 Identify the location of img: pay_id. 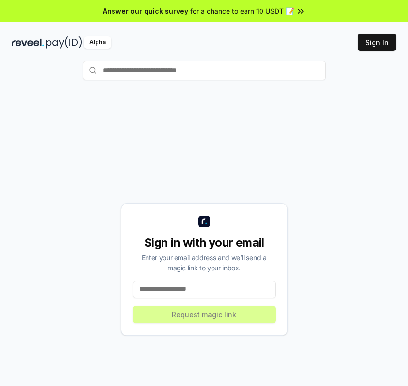
(64, 42).